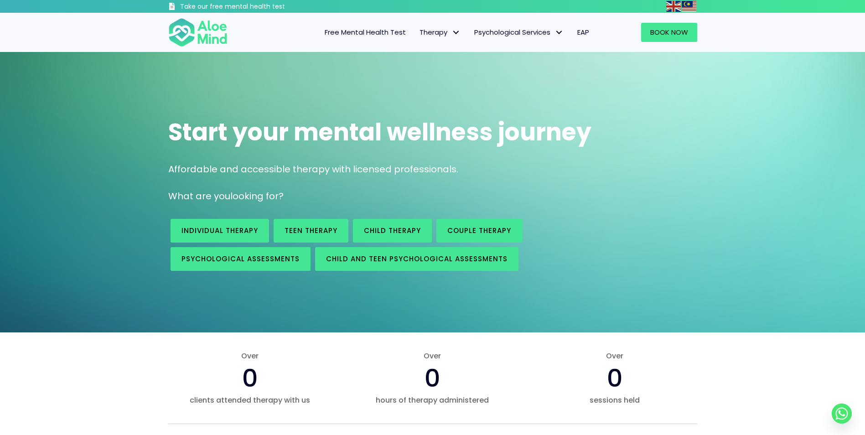  I want to click on p: Affordable and accessible therapy with licensed professionals., so click(433, 169).